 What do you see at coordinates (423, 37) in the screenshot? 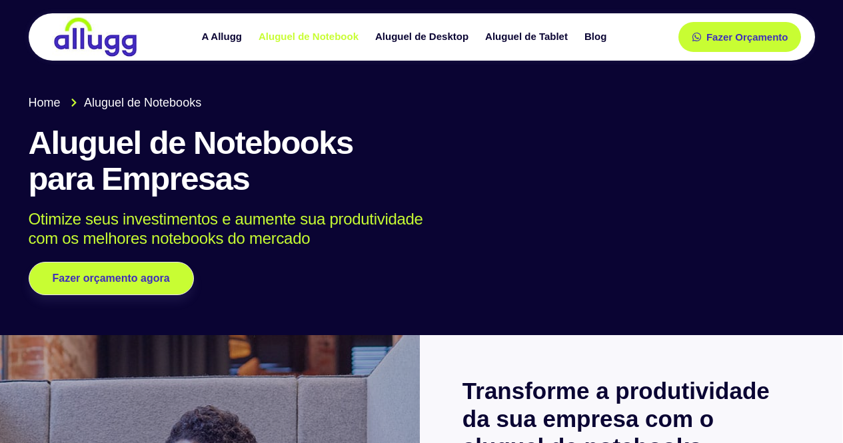
I see `a: Aluguel de Desktop` at bounding box center [423, 37].